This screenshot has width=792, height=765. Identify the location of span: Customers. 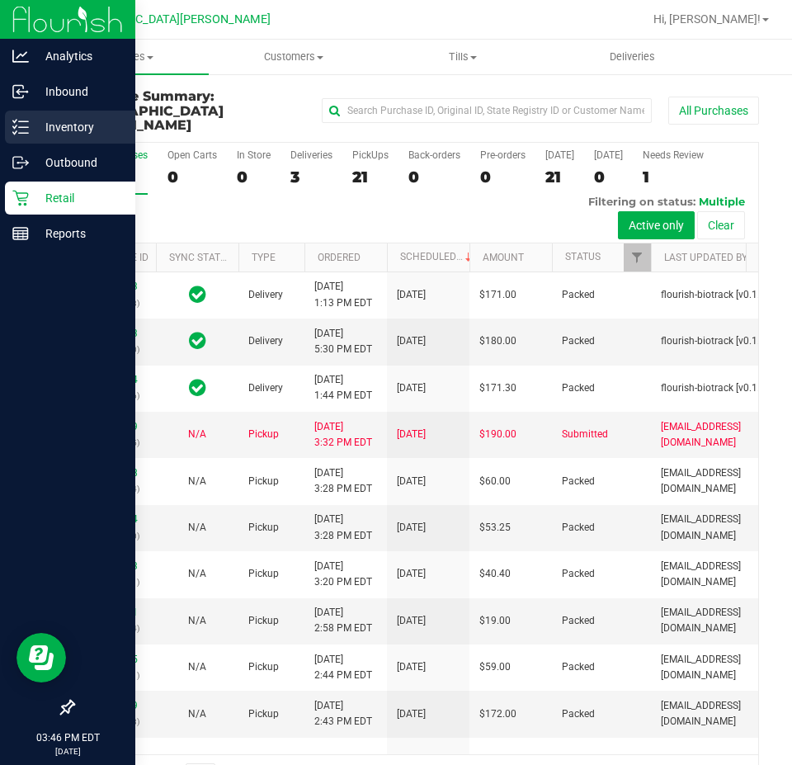
(293, 57).